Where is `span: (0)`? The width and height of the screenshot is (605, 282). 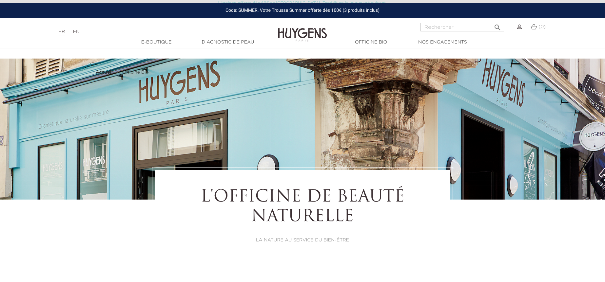 span: (0) is located at coordinates (542, 27).